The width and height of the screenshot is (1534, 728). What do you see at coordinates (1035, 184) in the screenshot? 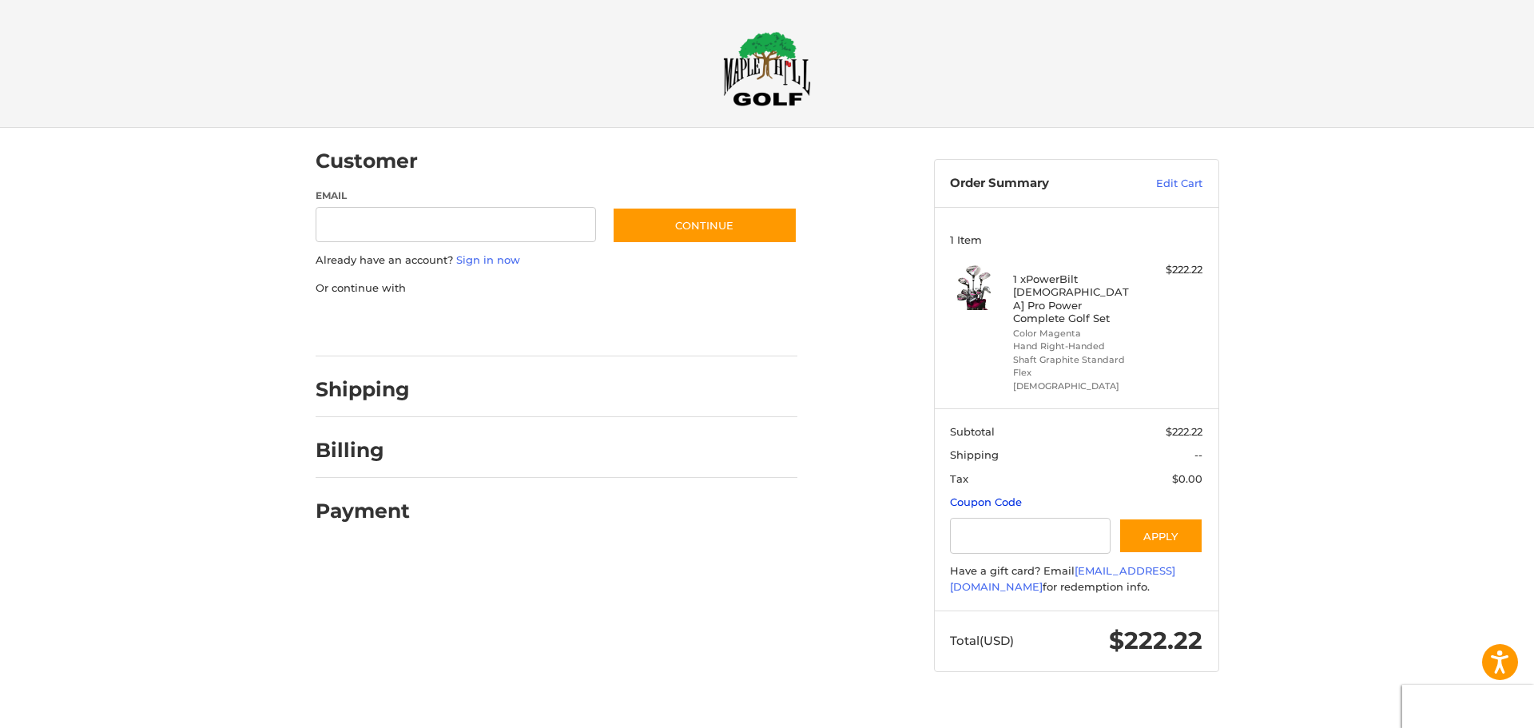
I see `h3: Order Summary` at bounding box center [1035, 184].